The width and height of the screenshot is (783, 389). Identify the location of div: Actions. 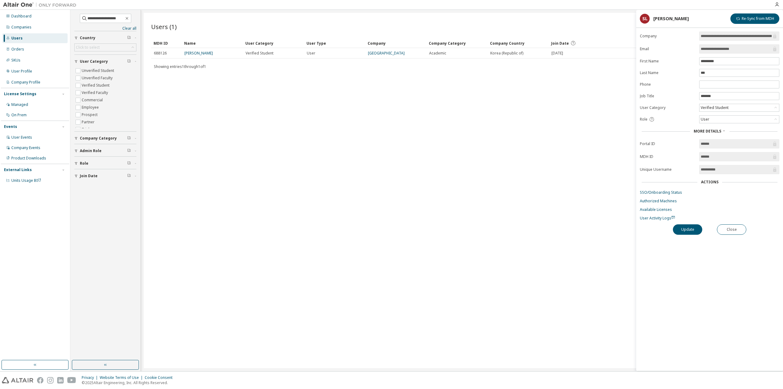
(710, 182).